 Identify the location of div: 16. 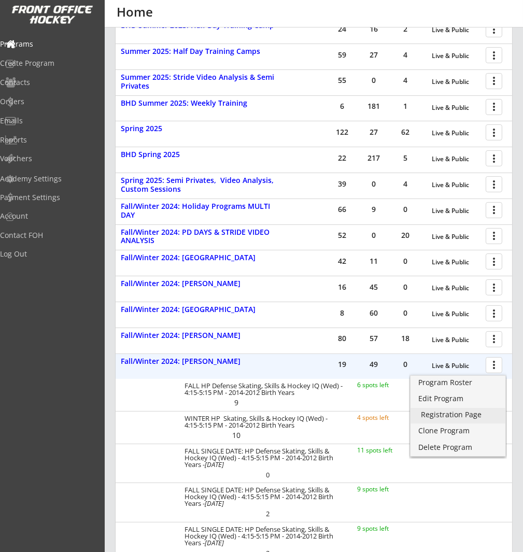
(374, 29).